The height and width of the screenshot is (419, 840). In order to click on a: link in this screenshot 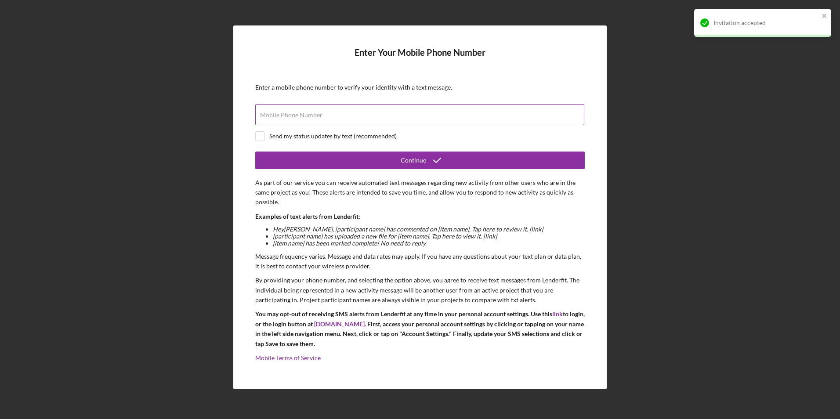, I will do `click(558, 314)`.